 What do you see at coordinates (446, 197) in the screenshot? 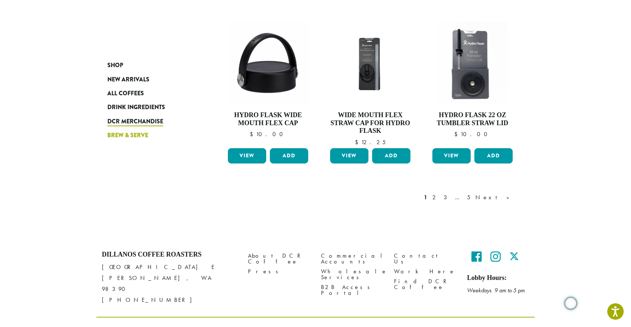
I see `a: 3` at bounding box center [446, 197].